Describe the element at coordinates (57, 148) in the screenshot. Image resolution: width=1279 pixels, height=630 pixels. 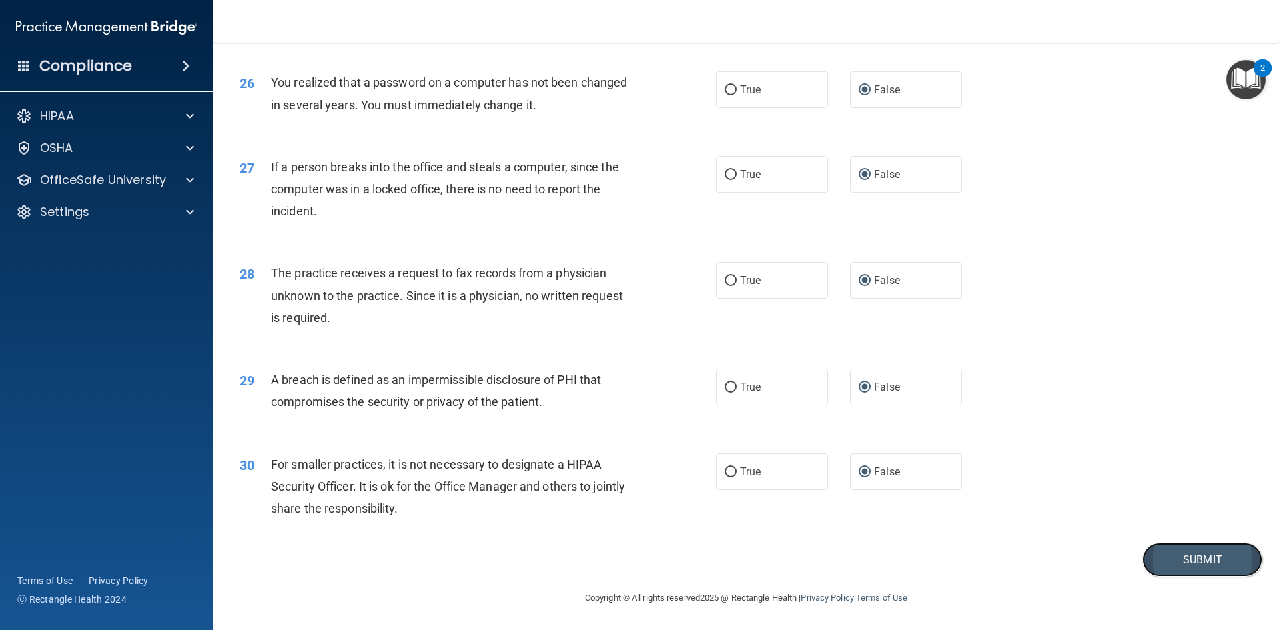
I see `p: OSHA` at that location.